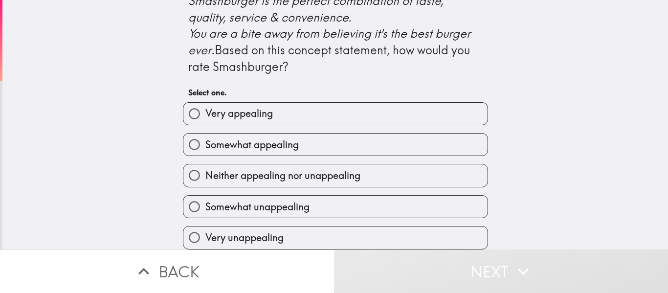 This screenshot has width=668, height=293. What do you see at coordinates (335, 175) in the screenshot?
I see `button: Neither appealing nor unappealing` at bounding box center [335, 175].